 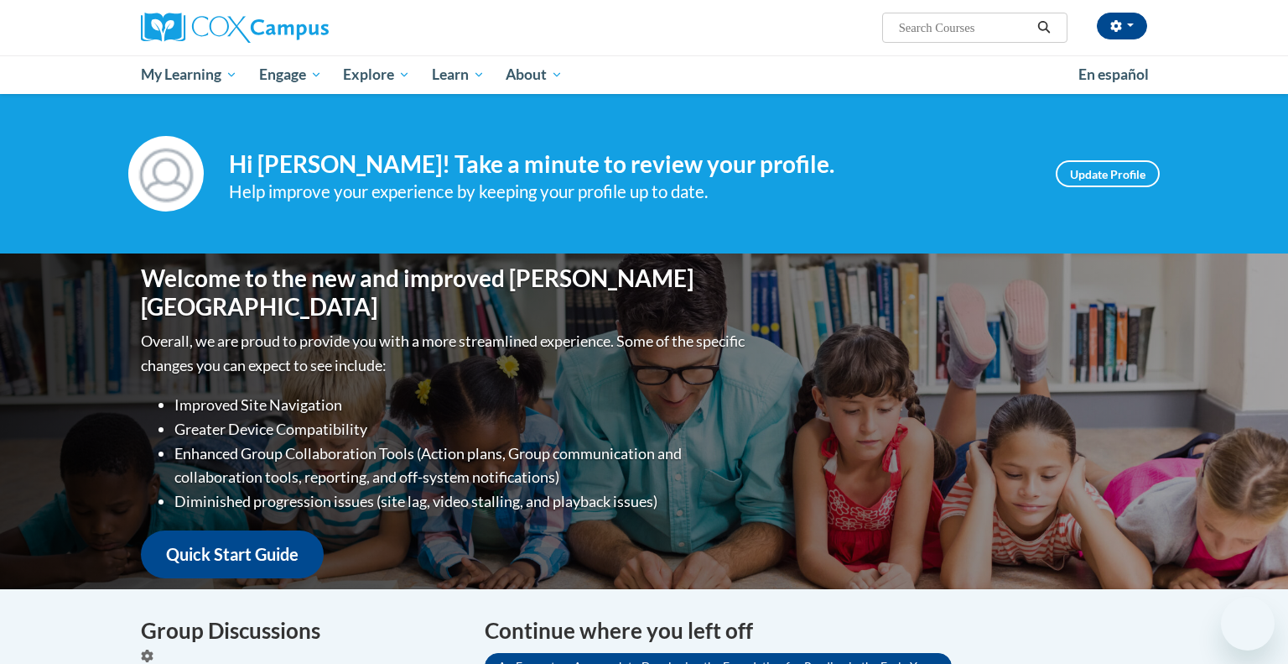 What do you see at coordinates (630, 191) in the screenshot?
I see `div: Help improve your experience by keeping your profile up to date.` at bounding box center [630, 191].